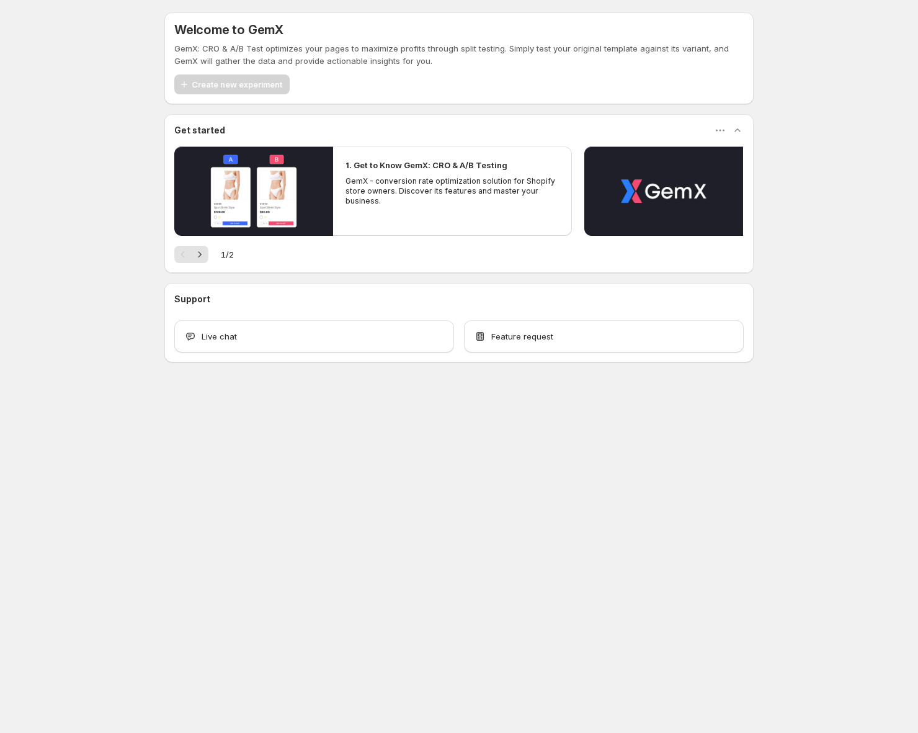  What do you see at coordinates (522, 336) in the screenshot?
I see `span: Feature request` at bounding box center [522, 336].